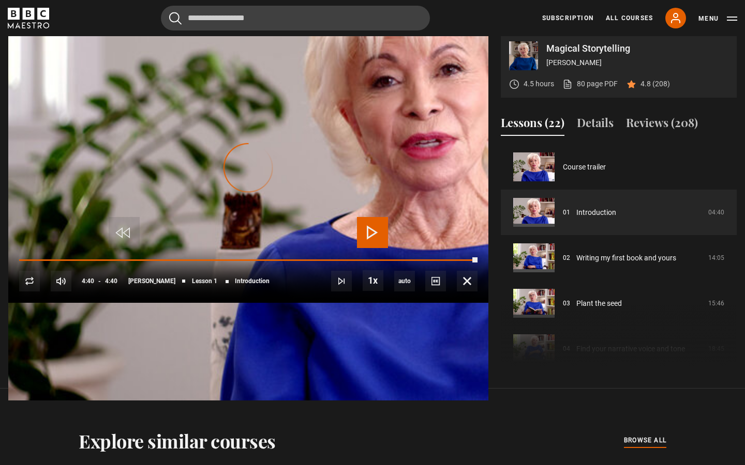 The width and height of the screenshot is (745, 465). I want to click on a: browse all, so click(645, 441).